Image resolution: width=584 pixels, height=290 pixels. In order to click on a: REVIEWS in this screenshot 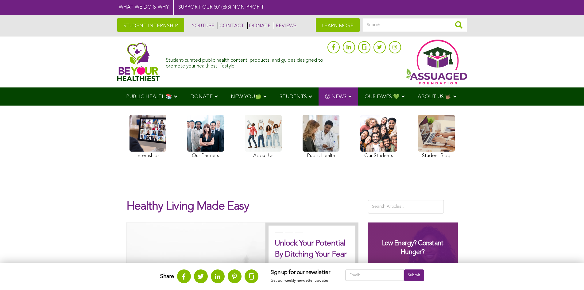, I will do `click(285, 26)`.